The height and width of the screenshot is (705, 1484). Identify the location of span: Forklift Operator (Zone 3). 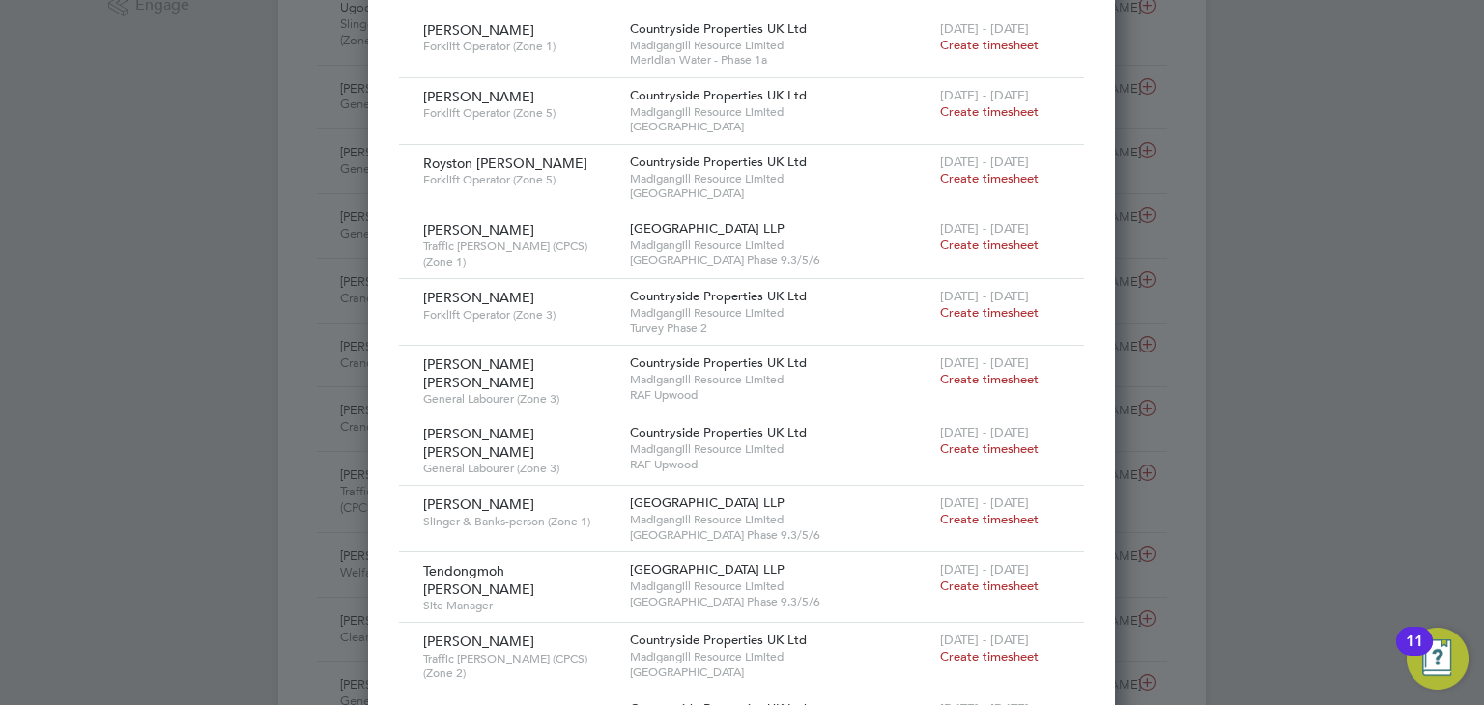
(519, 315).